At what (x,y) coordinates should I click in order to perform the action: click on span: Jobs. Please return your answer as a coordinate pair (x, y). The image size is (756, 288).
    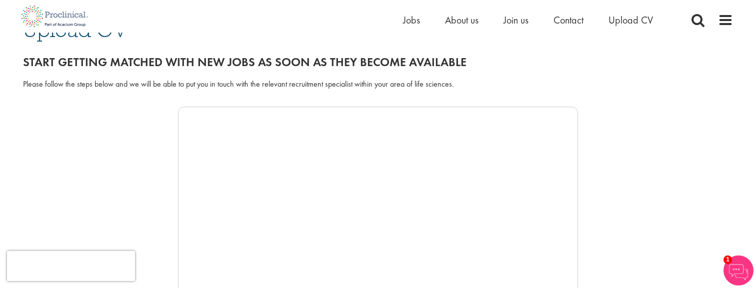
    Looking at the image, I should click on (412, 20).